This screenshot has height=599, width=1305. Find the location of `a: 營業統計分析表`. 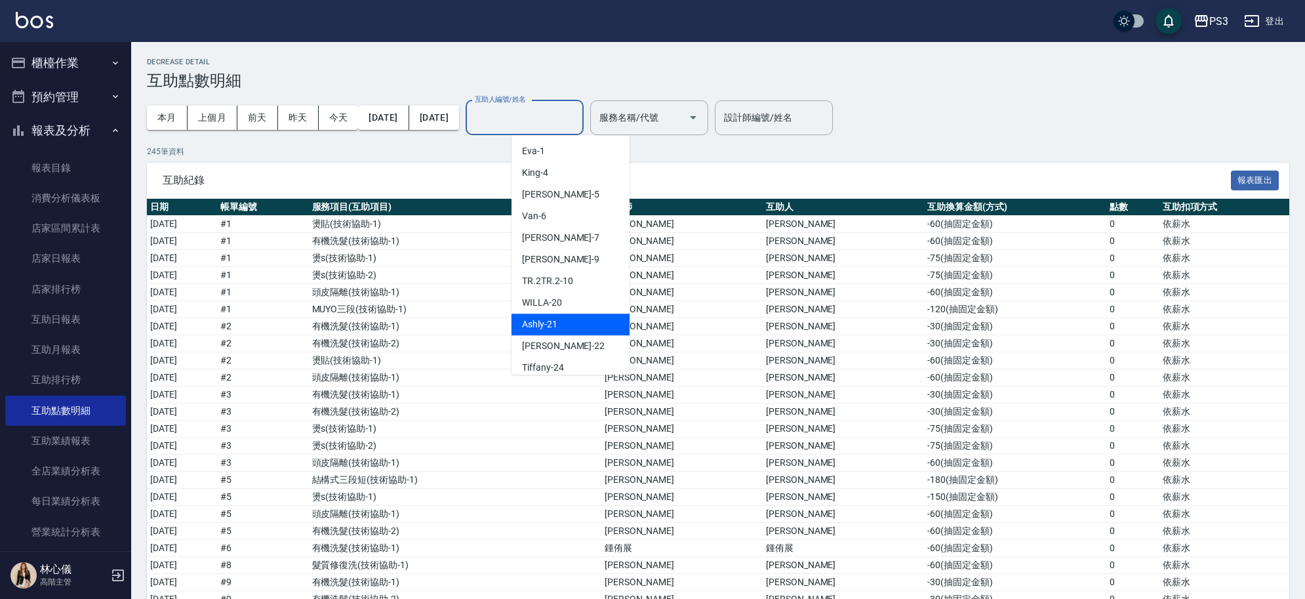

a: 營業統計分析表 is located at coordinates (66, 532).